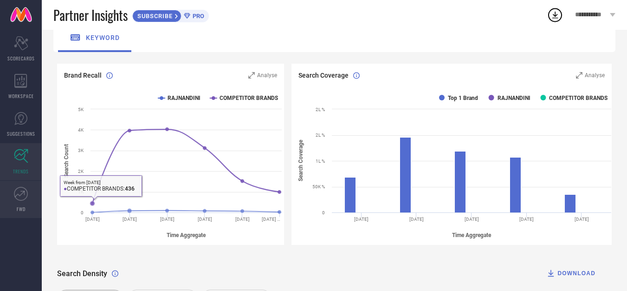 The width and height of the screenshot is (627, 291). What do you see at coordinates (81, 191) in the screenshot?
I see `text: 1K` at bounding box center [81, 191].